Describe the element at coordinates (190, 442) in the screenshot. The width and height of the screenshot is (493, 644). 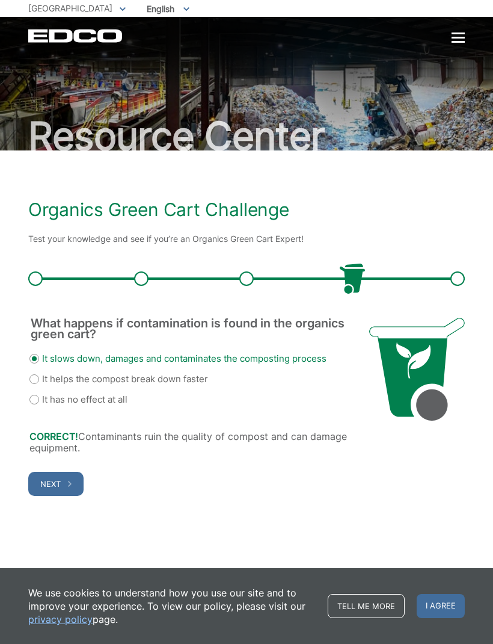
I see `p: Contaminants ruin the quality of compost and can damage equipment.` at that location.